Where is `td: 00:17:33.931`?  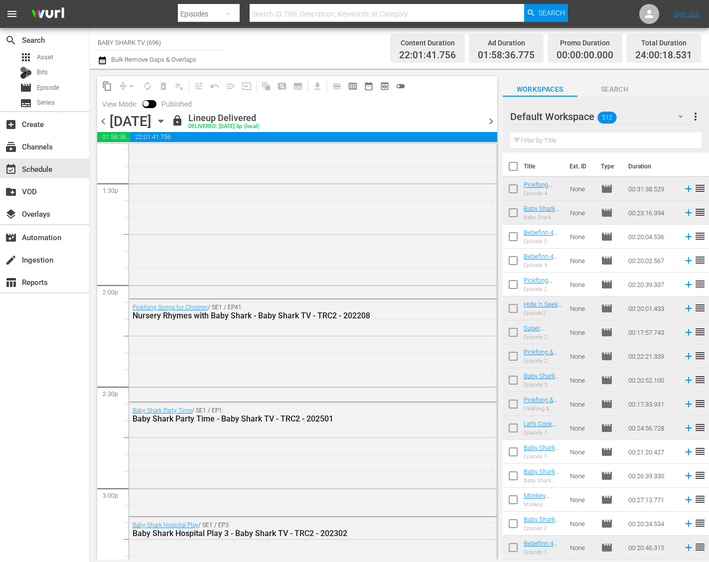 td: 00:17:33.931 is located at coordinates (652, 404).